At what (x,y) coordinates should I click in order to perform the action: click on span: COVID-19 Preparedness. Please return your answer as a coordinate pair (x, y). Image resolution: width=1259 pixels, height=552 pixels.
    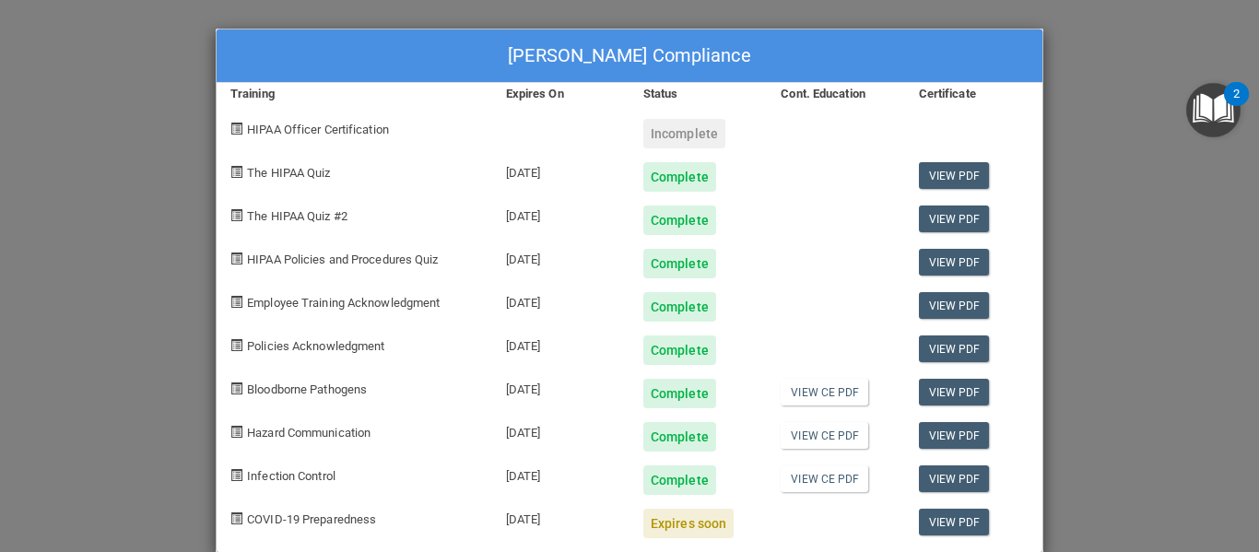
    Looking at the image, I should click on (311, 519).